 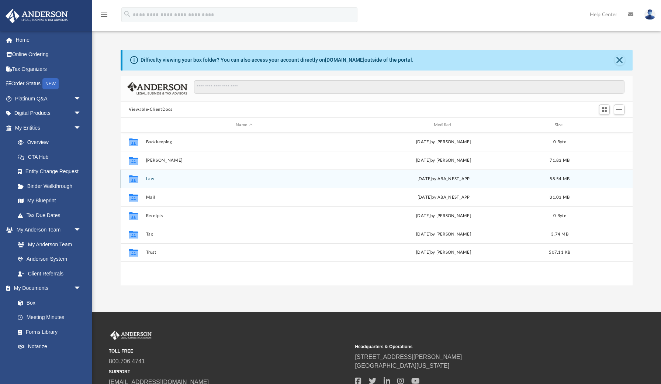 What do you see at coordinates (620, 110) in the screenshot?
I see `button: Add` at bounding box center [620, 110].